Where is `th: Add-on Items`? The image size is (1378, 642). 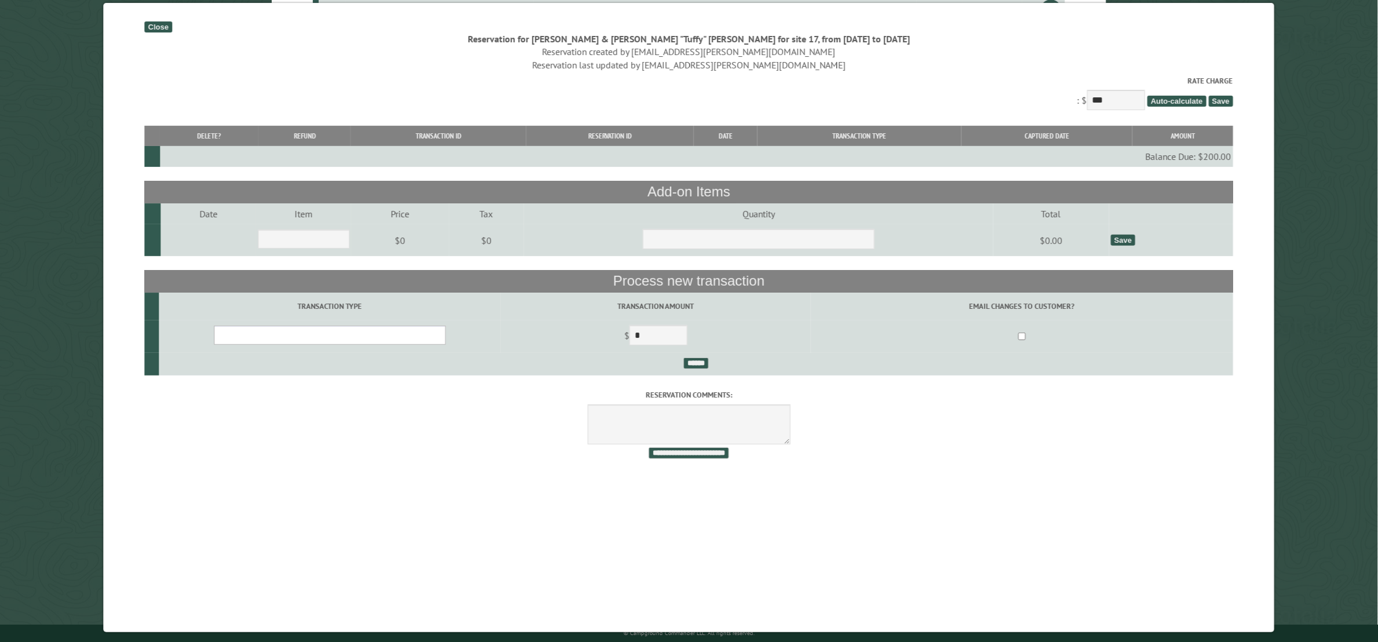 th: Add-on Items is located at coordinates (689, 192).